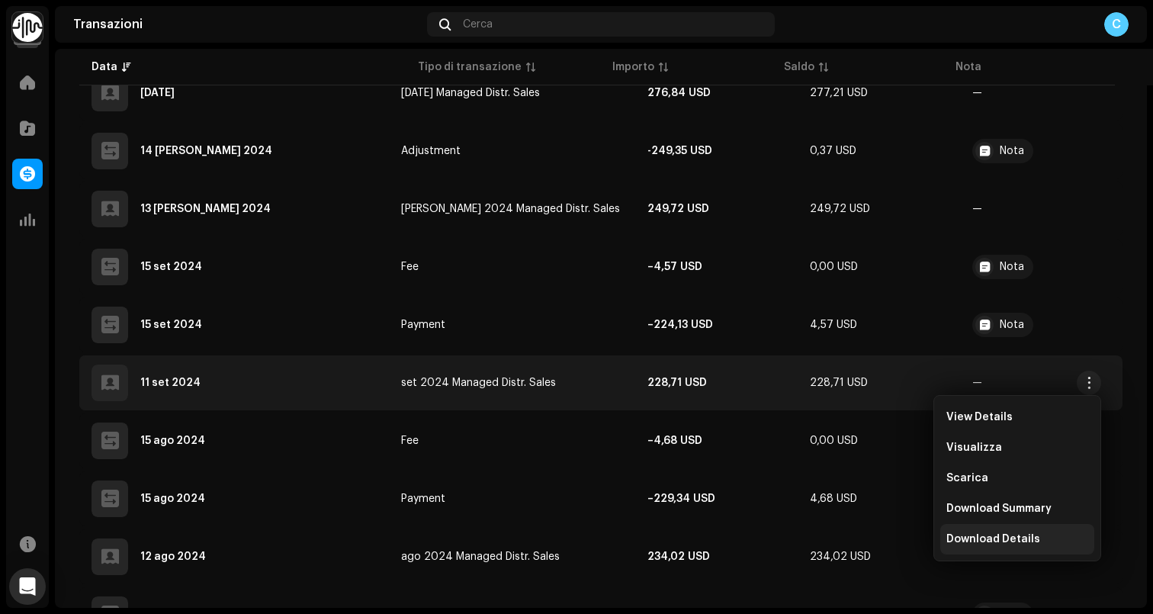 The width and height of the screenshot is (1153, 614). Describe the element at coordinates (1041, 151) in the screenshot. I see `span: OMIDO Advance Recoup - UKZGC2403025 - UKZGC2403024` at that location.